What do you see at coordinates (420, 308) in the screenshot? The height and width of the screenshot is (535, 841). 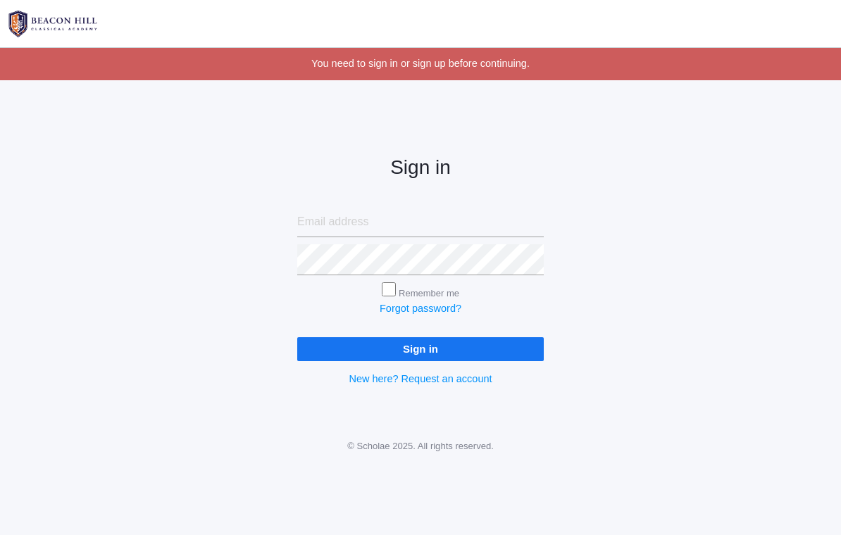 I see `a: Forgot password?` at bounding box center [420, 308].